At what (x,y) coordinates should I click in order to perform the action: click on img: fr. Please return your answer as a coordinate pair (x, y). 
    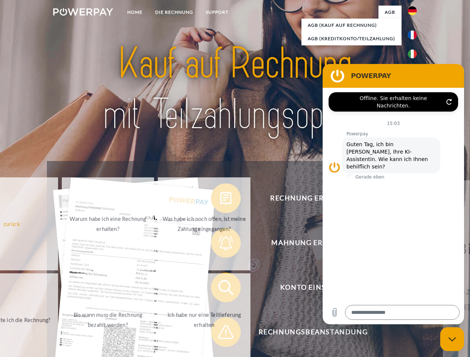
    Looking at the image, I should click on (412, 35).